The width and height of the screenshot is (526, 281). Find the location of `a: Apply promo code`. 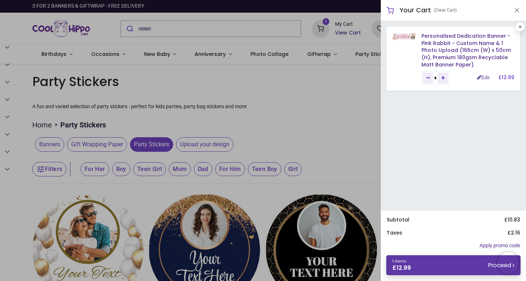

a: Apply promo code is located at coordinates (499, 246).